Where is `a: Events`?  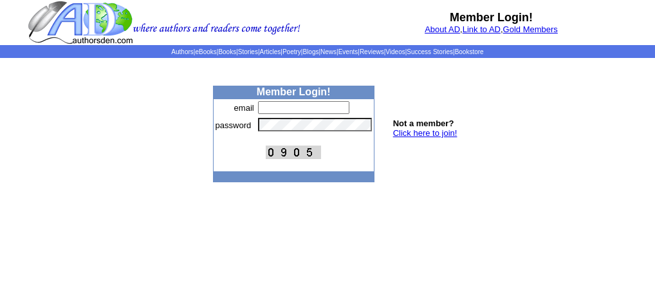
a: Events is located at coordinates (348, 51).